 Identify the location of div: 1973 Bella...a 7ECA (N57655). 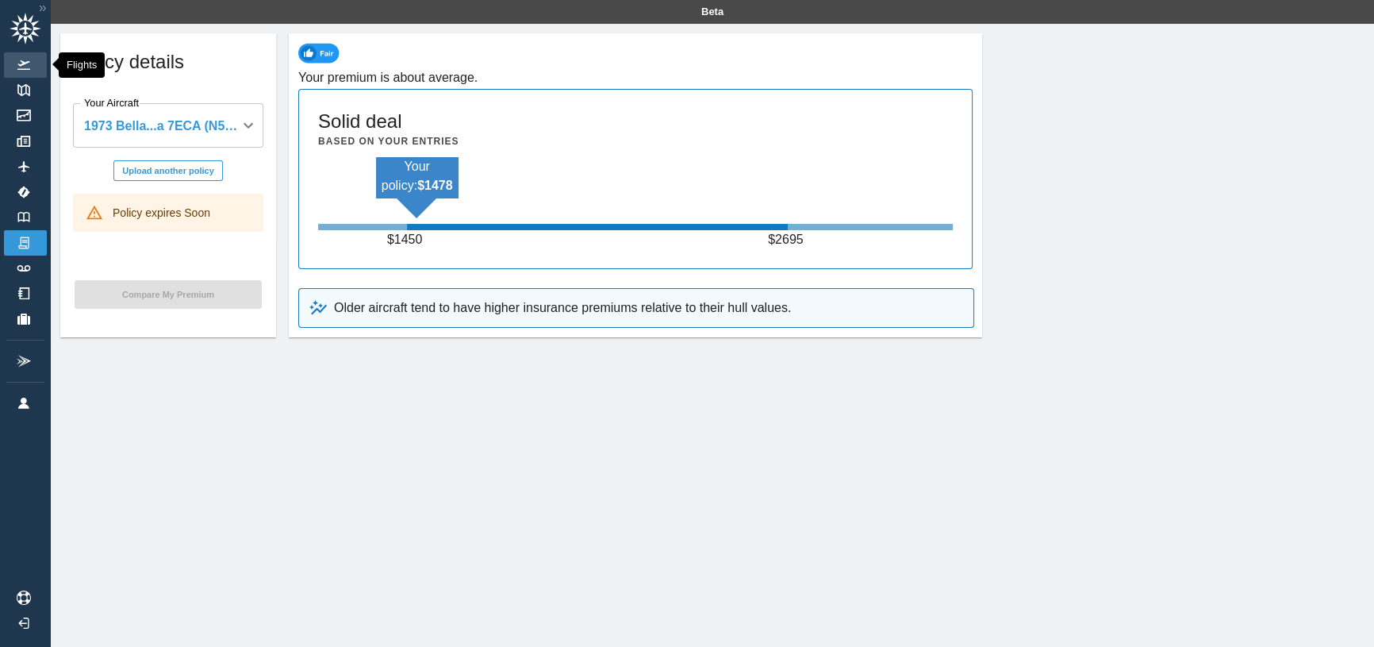
(168, 125).